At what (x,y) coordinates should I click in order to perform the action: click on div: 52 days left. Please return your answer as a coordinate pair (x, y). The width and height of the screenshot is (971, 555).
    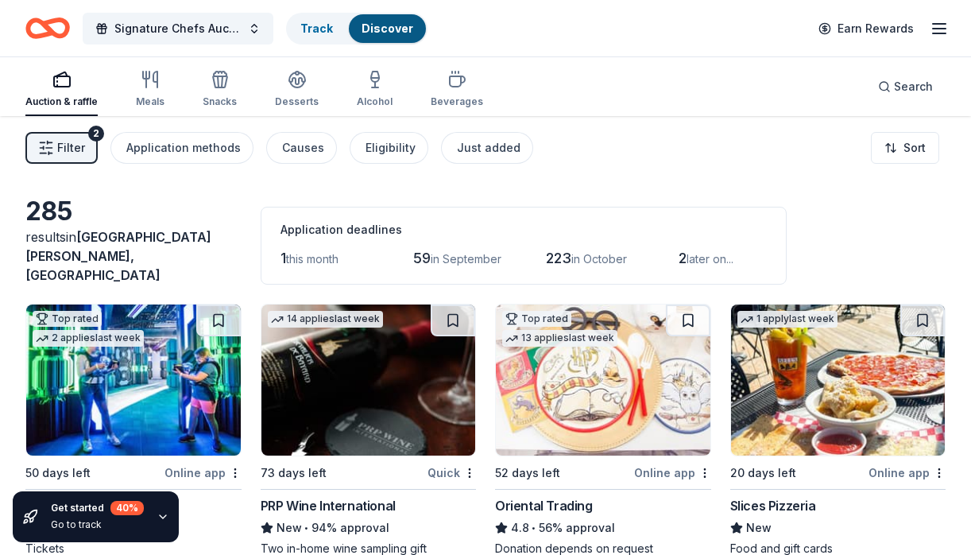
    Looking at the image, I should click on (528, 473).